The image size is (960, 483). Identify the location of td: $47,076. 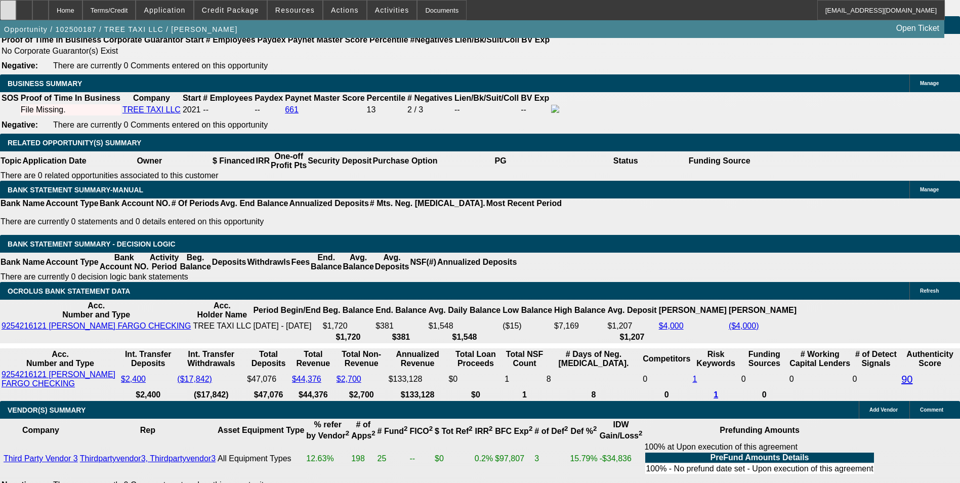
(268, 379).